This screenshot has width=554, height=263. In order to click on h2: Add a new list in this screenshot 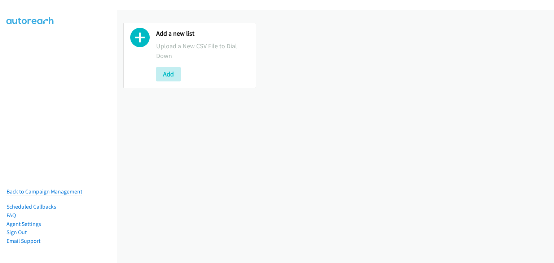, I will do `click(203, 34)`.